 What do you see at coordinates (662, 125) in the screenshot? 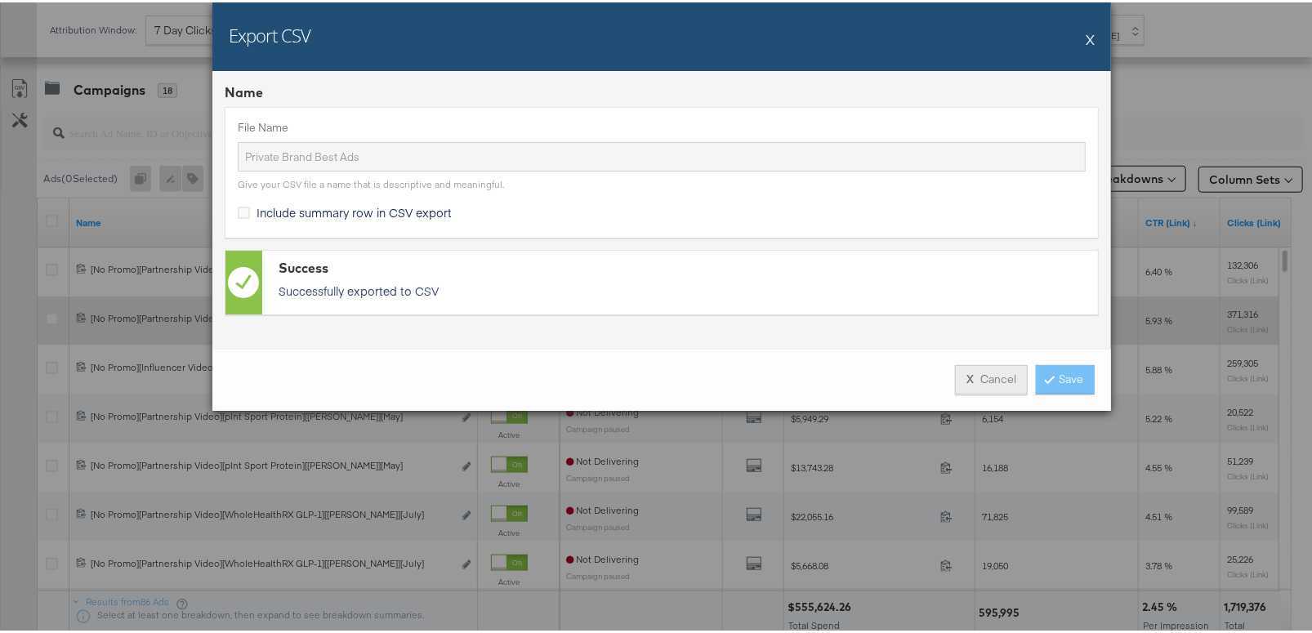
I see `label: File Name` at bounding box center [662, 125].